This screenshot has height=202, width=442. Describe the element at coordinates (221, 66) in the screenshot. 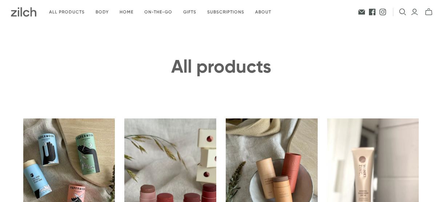

I see `h1: All products` at that location.